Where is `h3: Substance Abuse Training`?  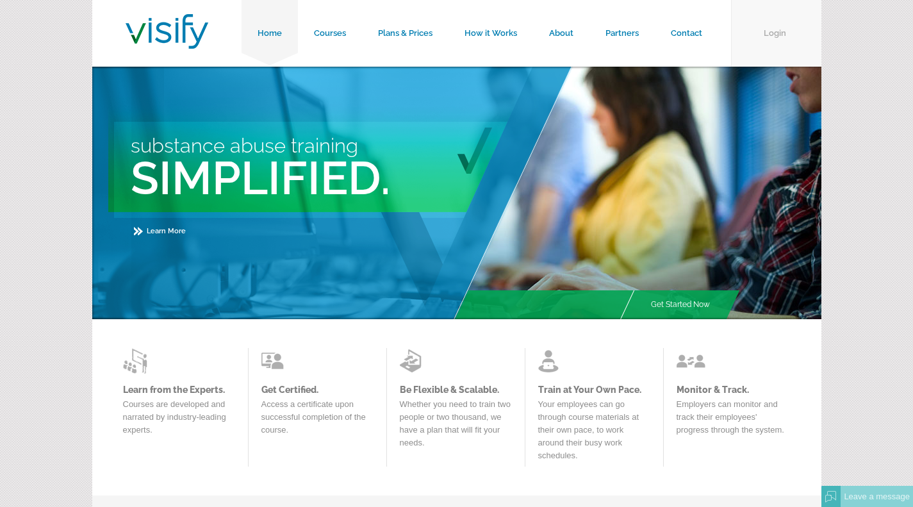
h3: Substance Abuse Training is located at coordinates (353, 145).